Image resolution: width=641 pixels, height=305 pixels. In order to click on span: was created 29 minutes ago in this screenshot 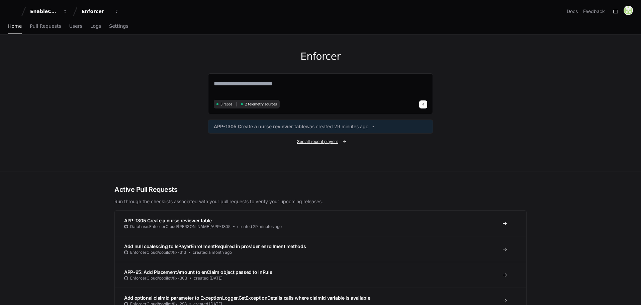, I will do `click(337, 127)`.